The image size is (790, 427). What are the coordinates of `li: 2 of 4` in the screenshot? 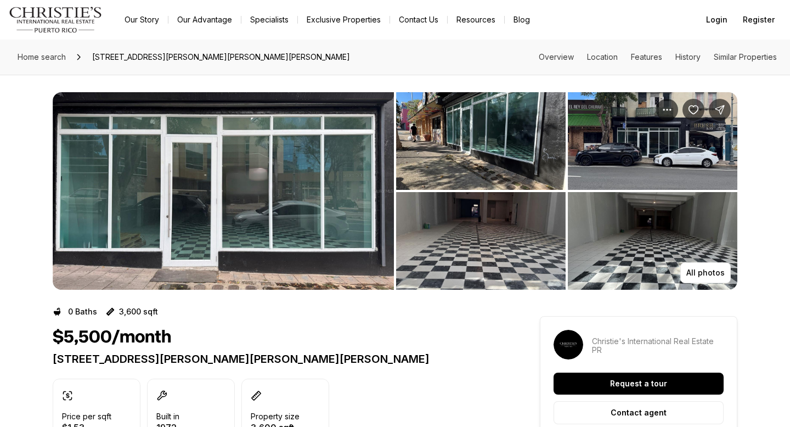 It's located at (567, 191).